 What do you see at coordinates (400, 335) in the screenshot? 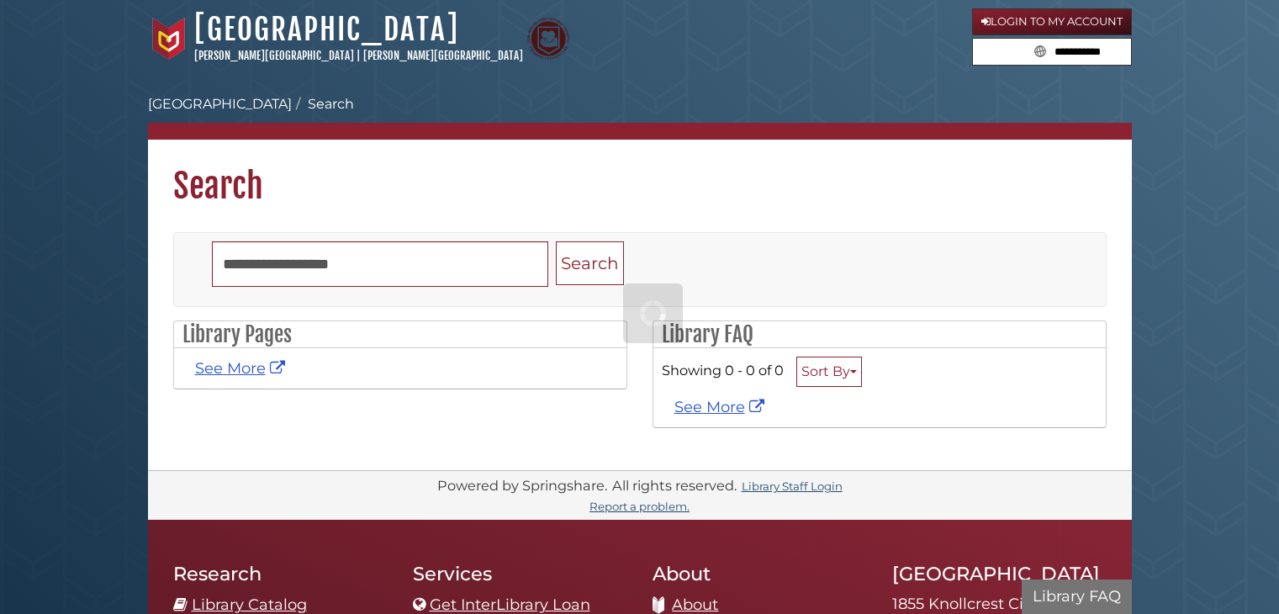
I see `h2: Library Pages` at bounding box center [400, 335].